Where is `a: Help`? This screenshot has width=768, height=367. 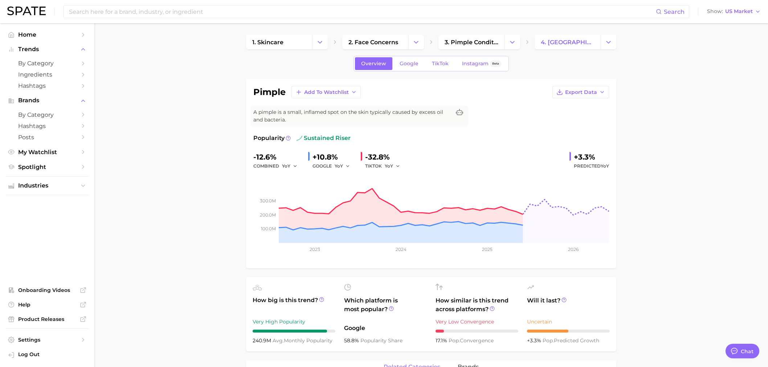
a: Help is located at coordinates (47, 305).